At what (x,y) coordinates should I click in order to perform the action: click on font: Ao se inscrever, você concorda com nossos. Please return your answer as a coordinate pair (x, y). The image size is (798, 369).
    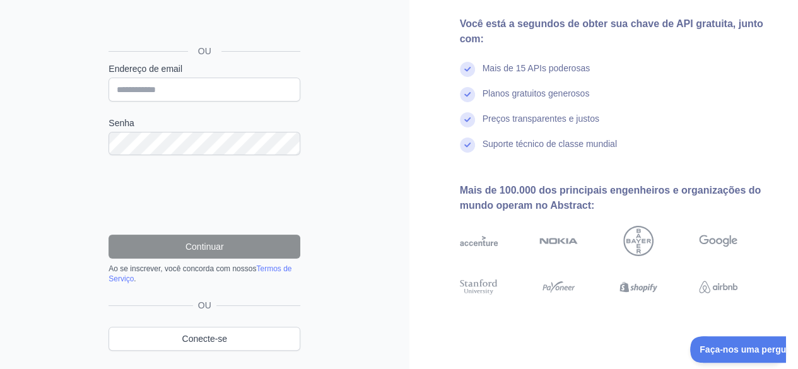
    Looking at the image, I should click on (182, 269).